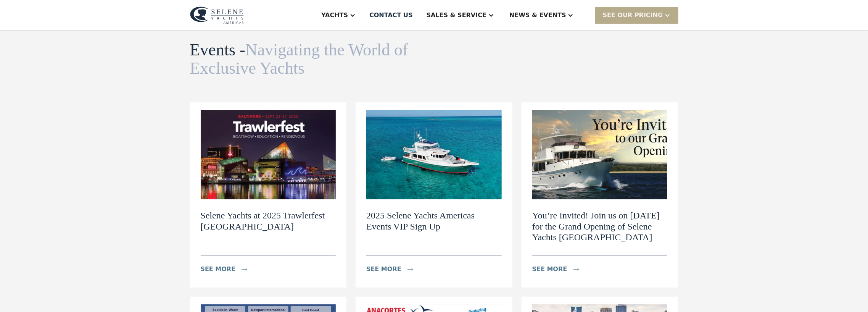 This screenshot has width=868, height=312. What do you see at coordinates (434, 195) in the screenshot?
I see `a: 2025 Selene Yachts Americas Events VIP Sign Upsee moreicon` at bounding box center [434, 195].